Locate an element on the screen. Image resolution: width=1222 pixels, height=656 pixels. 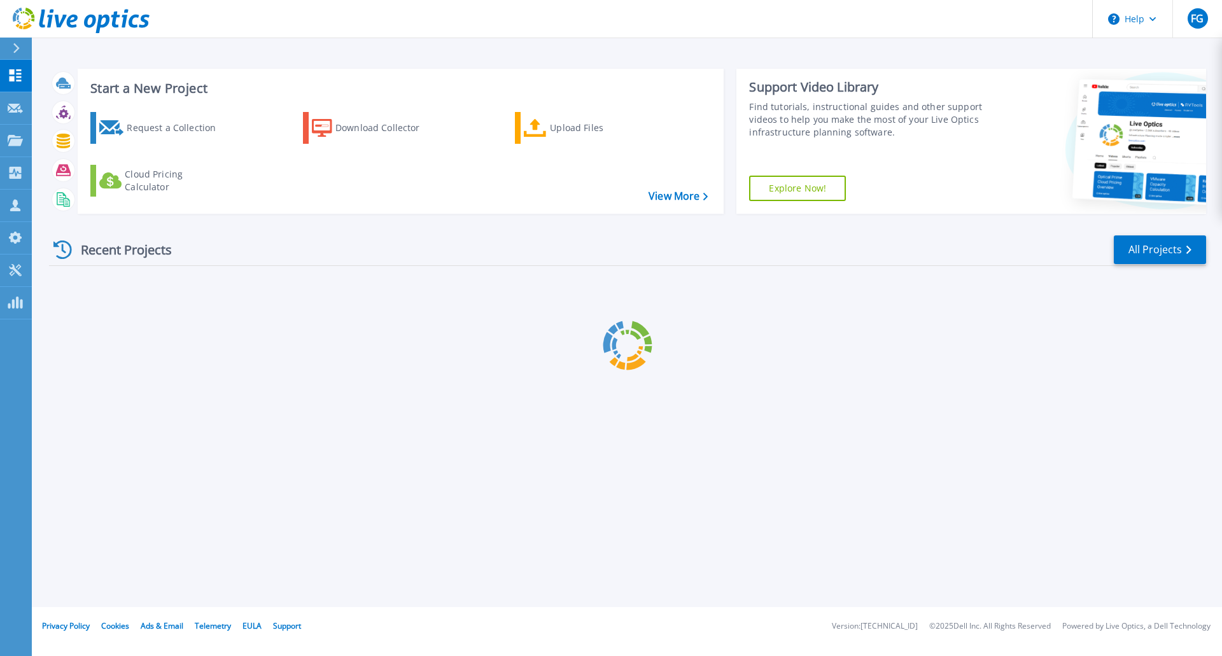
div: Download Collector is located at coordinates (386, 128).